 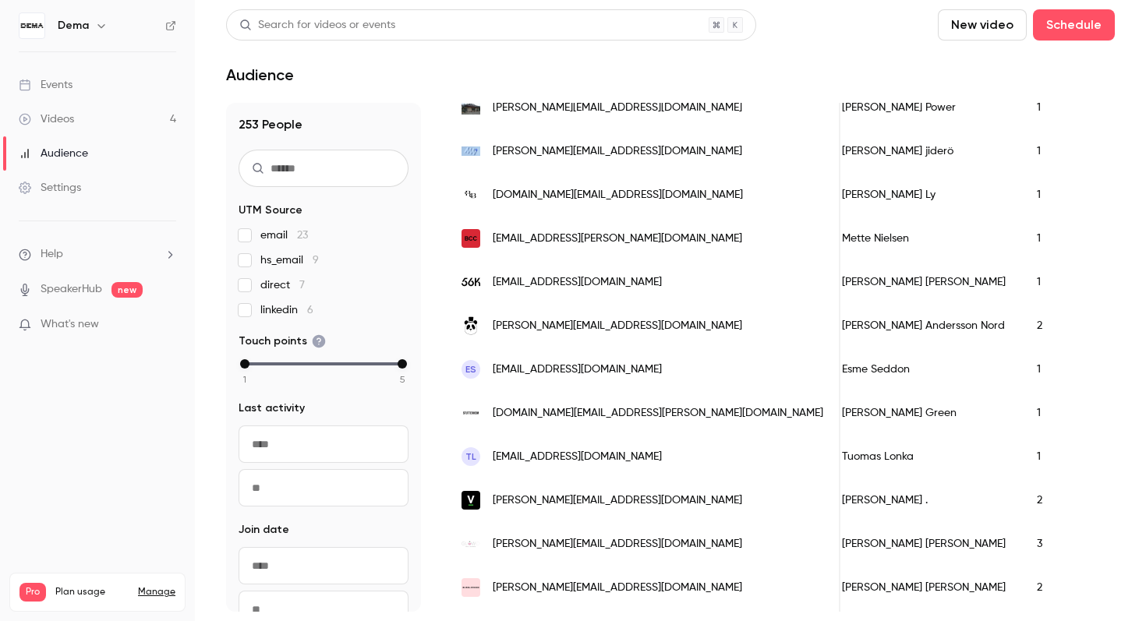 What do you see at coordinates (471, 588) in the screenshot?
I see `img: bubbleroom.com` at bounding box center [471, 588].